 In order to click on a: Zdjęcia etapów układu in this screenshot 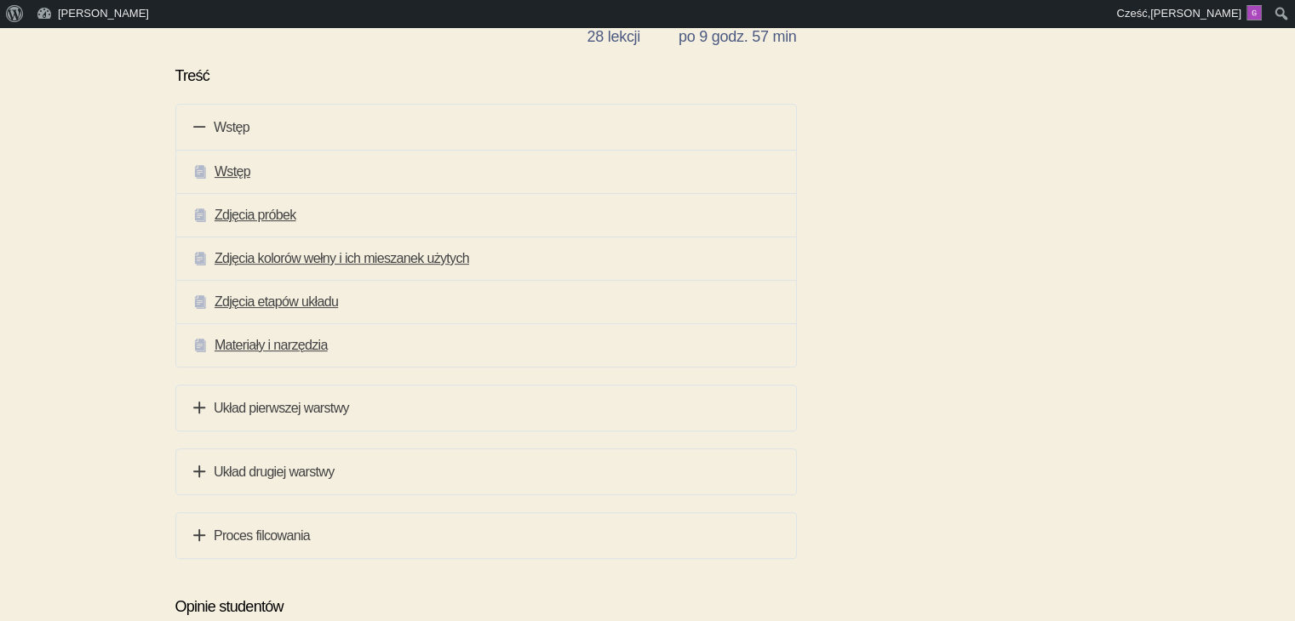, I will do `click(276, 302)`.